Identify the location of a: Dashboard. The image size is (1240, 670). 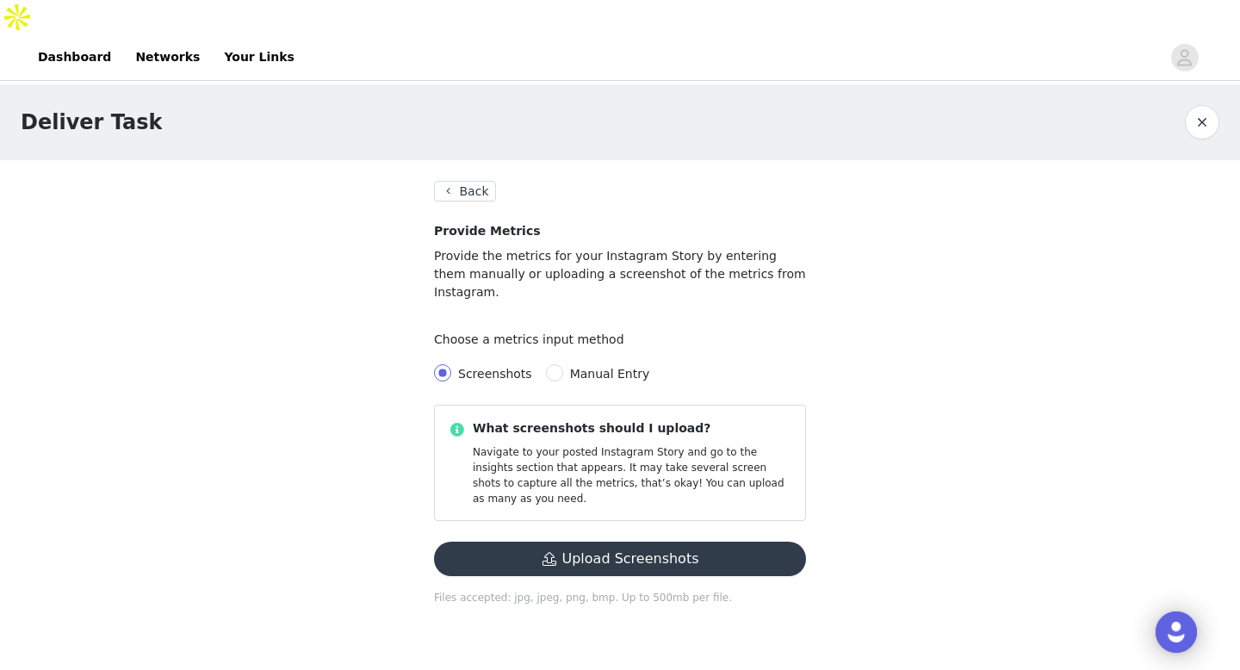
(74, 57).